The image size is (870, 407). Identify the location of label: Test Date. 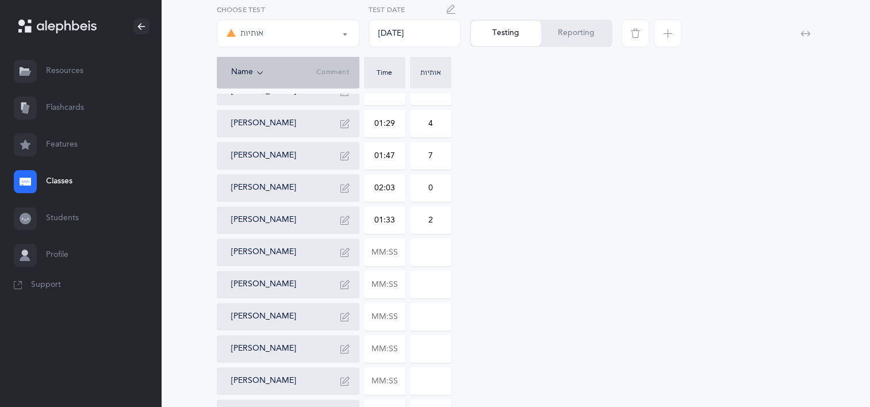
(415, 10).